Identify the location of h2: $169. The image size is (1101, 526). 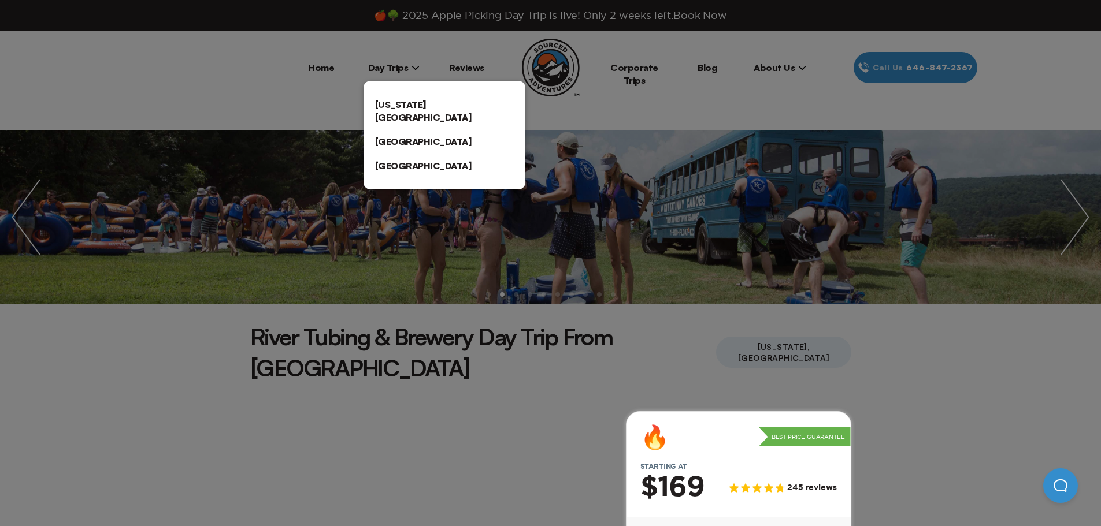
(672, 488).